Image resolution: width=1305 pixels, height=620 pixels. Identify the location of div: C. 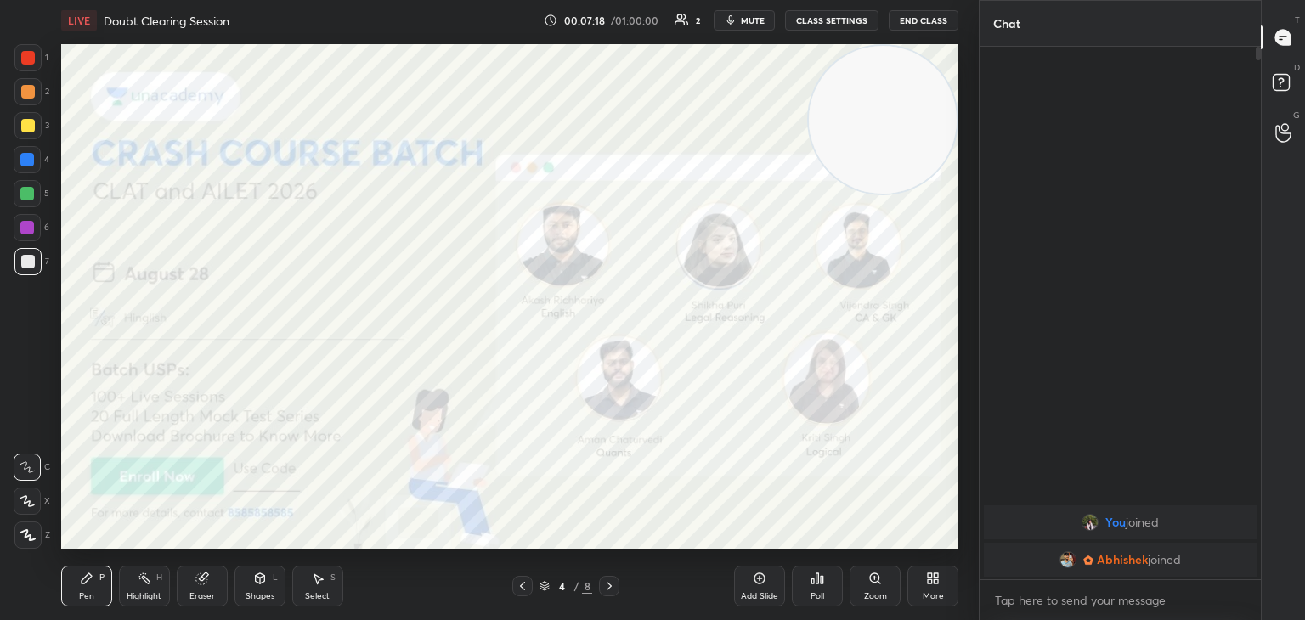
(31, 467).